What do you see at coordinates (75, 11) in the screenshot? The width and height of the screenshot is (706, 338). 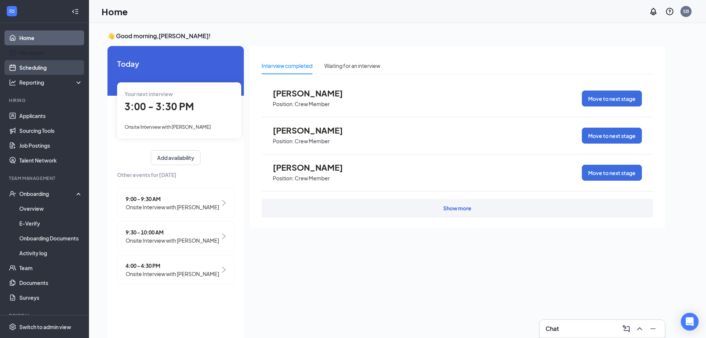 I see `svg: Collapse` at bounding box center [75, 11].